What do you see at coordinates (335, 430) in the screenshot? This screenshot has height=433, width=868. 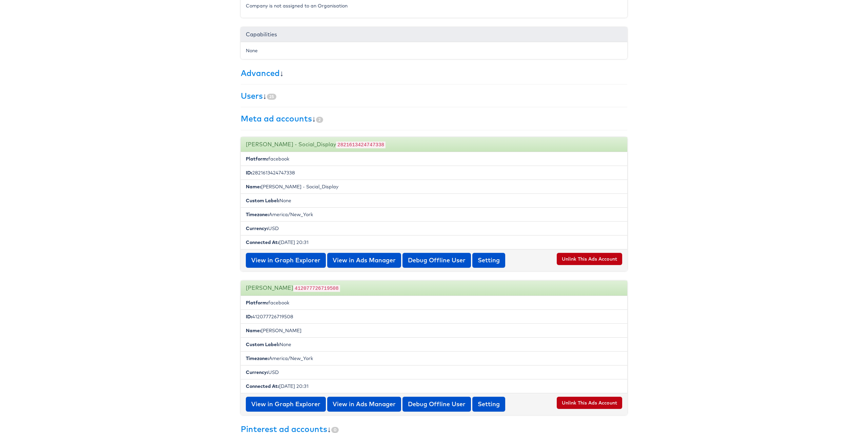 I see `span: 0` at bounding box center [335, 430].